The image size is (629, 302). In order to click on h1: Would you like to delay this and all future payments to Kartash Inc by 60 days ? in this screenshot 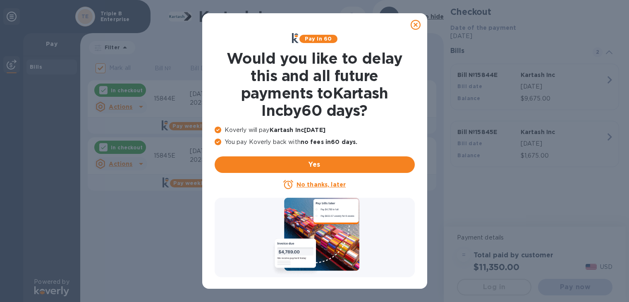, I will do `click(315, 84)`.